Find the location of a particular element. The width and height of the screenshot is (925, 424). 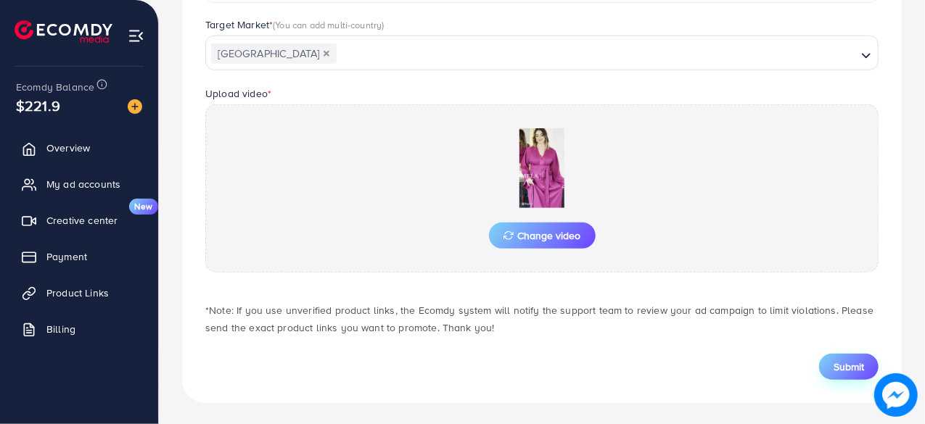

label: Upload video is located at coordinates (238, 94).